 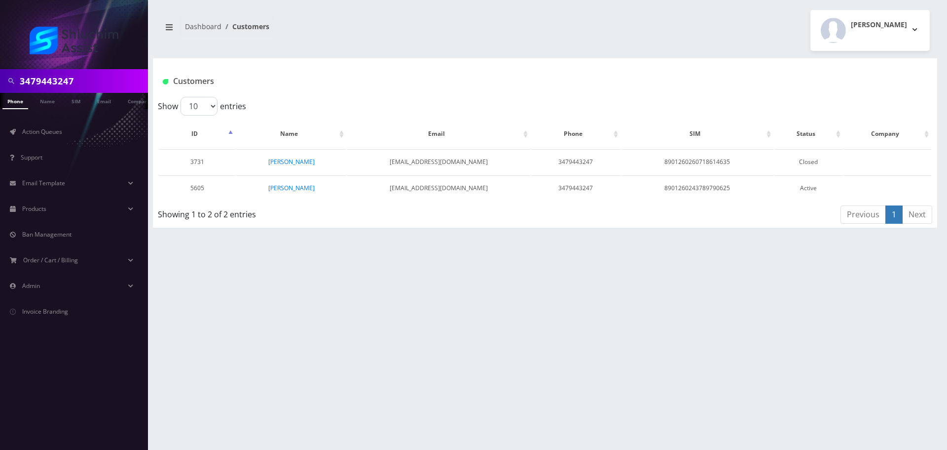 What do you see at coordinates (42, 131) in the screenshot?
I see `span: Action Queues` at bounding box center [42, 131].